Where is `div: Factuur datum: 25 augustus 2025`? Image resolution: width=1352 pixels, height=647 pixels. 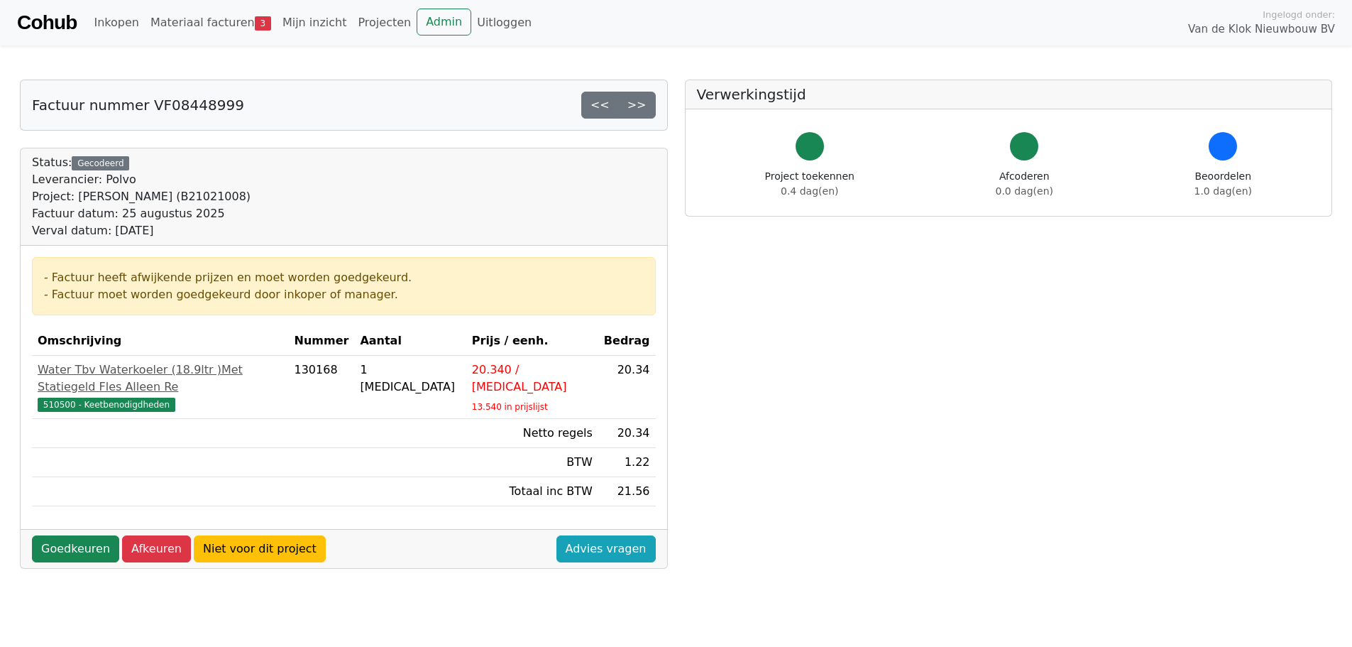 div: Factuur datum: 25 augustus 2025 is located at coordinates (141, 214).